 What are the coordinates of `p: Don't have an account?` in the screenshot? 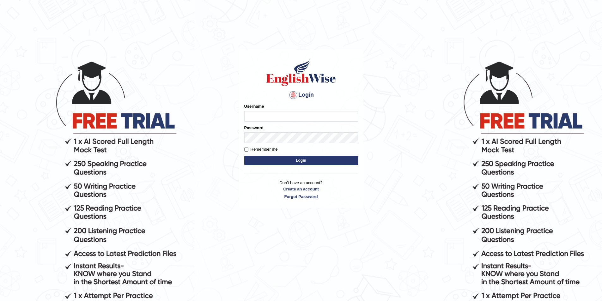 It's located at (301, 189).